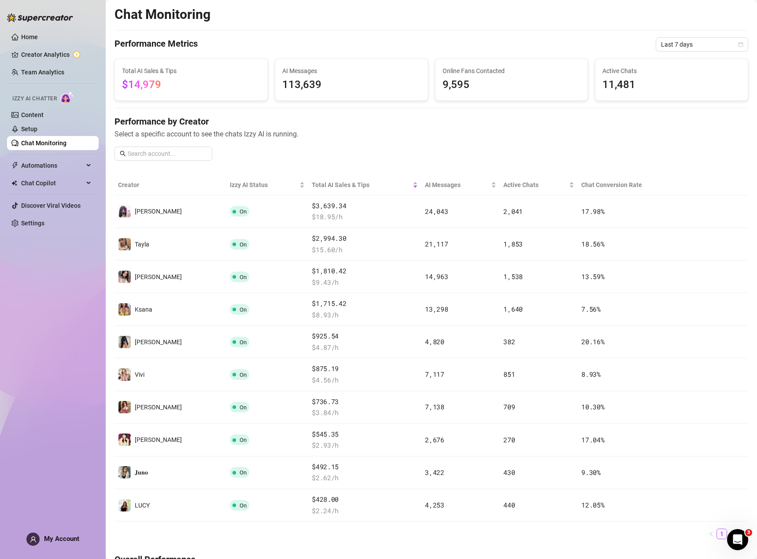 Image resolution: width=757 pixels, height=559 pixels. I want to click on img: AI Chatter, so click(67, 97).